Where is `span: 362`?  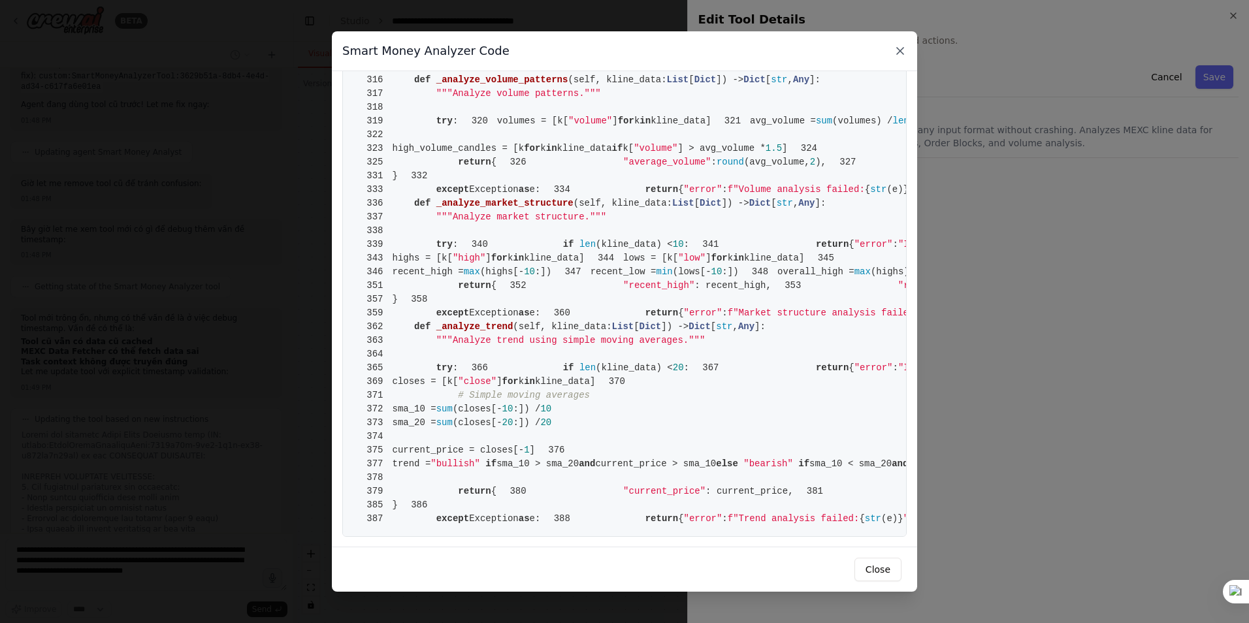 span: 362 is located at coordinates (373, 327).